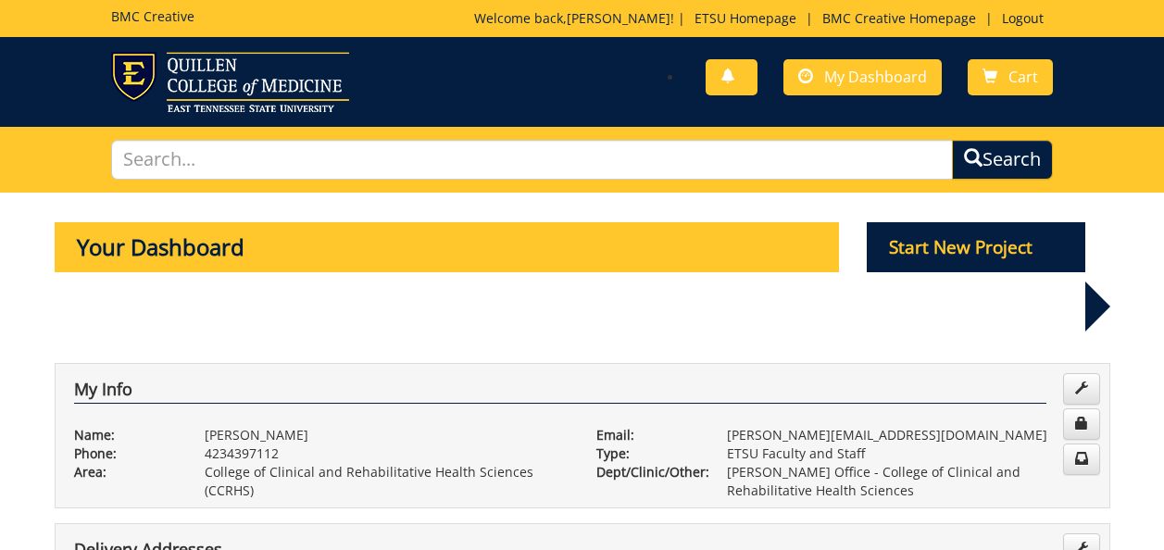 The height and width of the screenshot is (550, 1164). Describe the element at coordinates (908, 454) in the screenshot. I see `p: ETSU Faculty and Staff` at that location.